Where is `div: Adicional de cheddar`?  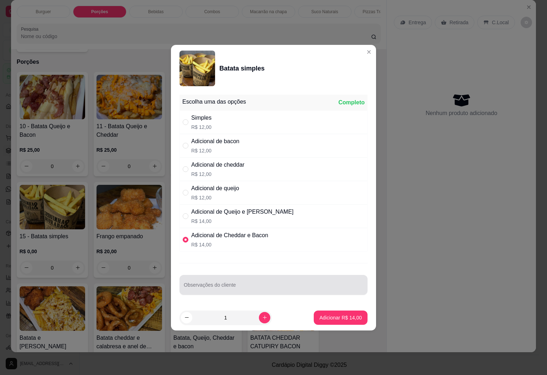 div: Adicional de cheddar is located at coordinates (218, 165).